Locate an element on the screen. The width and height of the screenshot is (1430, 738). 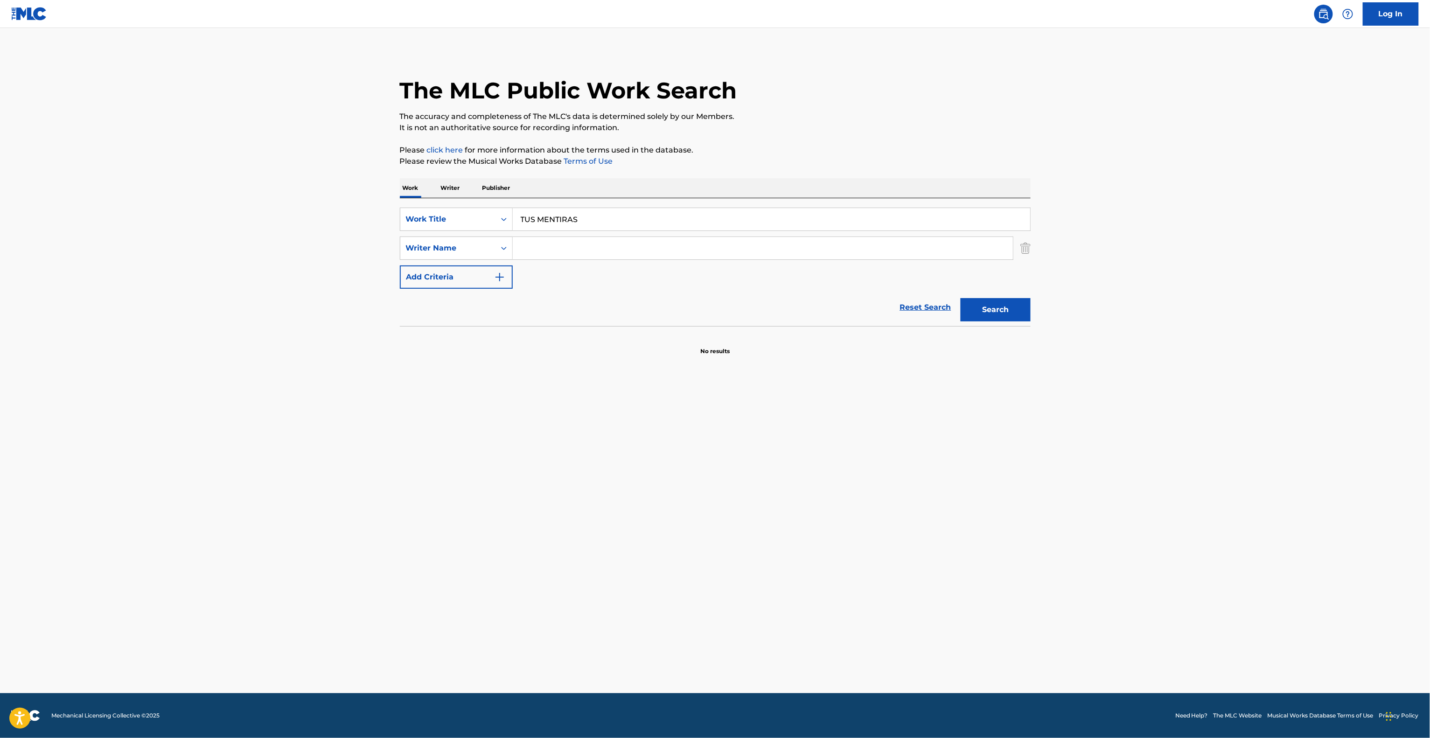
img: search is located at coordinates (1324, 14).